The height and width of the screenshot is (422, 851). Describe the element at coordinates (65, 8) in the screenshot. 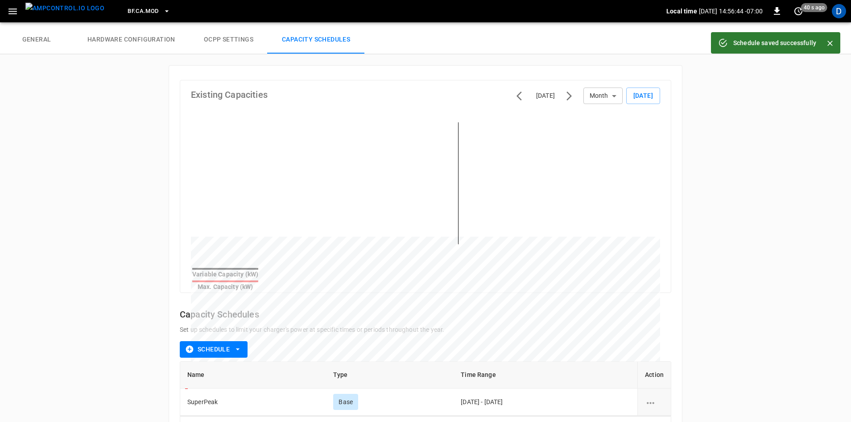

I see `img: ampcontrol.io logo` at that location.